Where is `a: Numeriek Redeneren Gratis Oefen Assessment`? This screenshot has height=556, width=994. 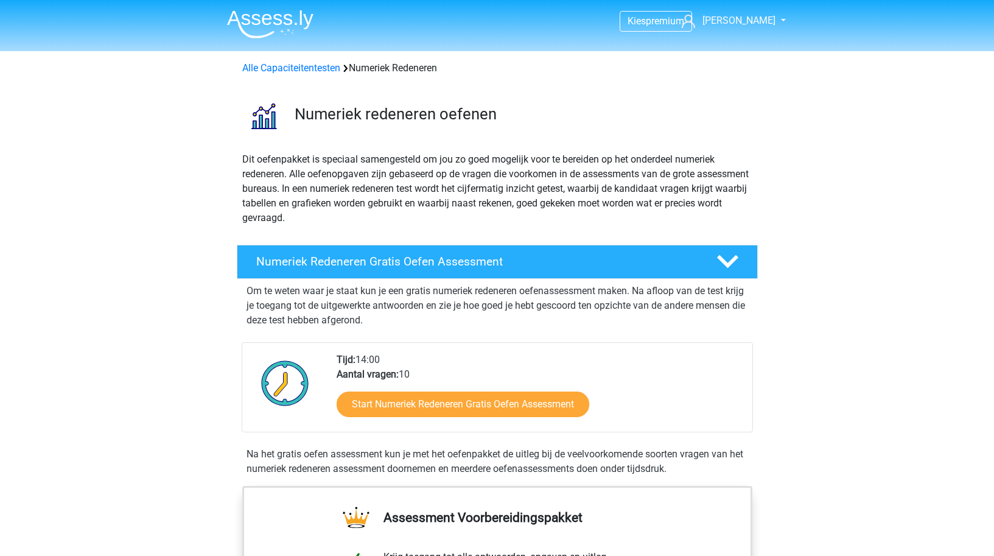
a: Numeriek Redeneren Gratis Oefen Assessment is located at coordinates (497, 262).